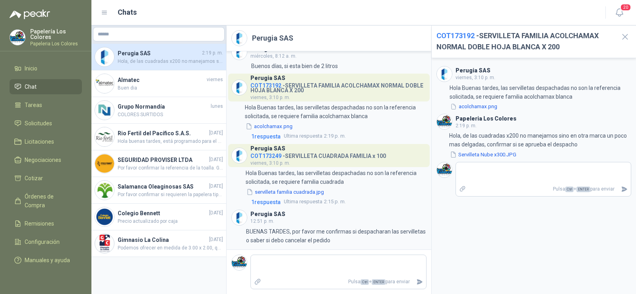 This screenshot has height=294, width=636. Describe the element at coordinates (46, 260) in the screenshot. I see `a: Manuales y ayuda` at that location.